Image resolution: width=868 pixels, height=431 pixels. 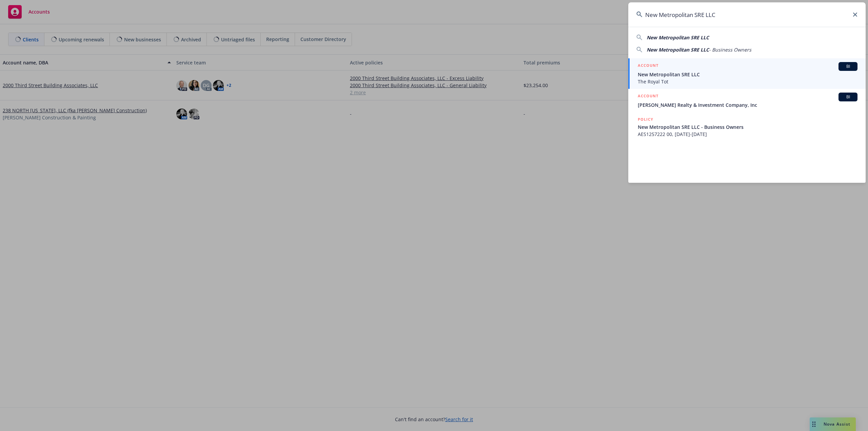 What do you see at coordinates (747, 74) in the screenshot?
I see `a: ACCOUNTBINew Metropolitan SRE LLCThe Royal Tot` at bounding box center [747, 74].